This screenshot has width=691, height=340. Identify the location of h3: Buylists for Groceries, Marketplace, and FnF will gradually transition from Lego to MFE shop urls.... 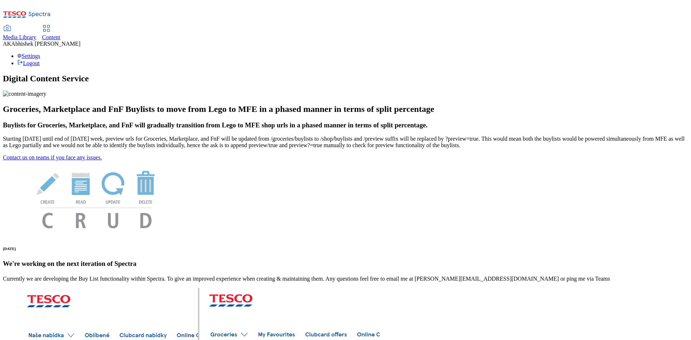
(345, 125).